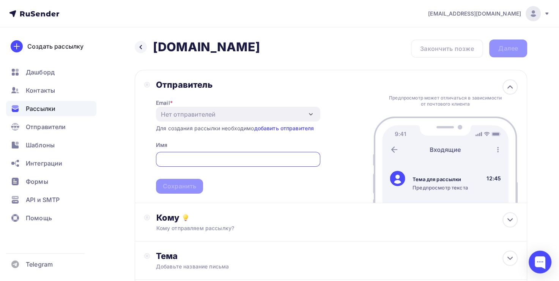 The width and height of the screenshot is (559, 281). I want to click on a: Рассылки, so click(51, 109).